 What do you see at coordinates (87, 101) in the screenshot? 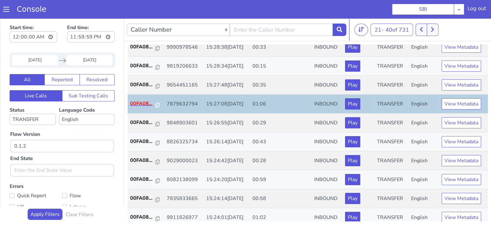
I see `select: Language Code` at bounding box center [87, 101].